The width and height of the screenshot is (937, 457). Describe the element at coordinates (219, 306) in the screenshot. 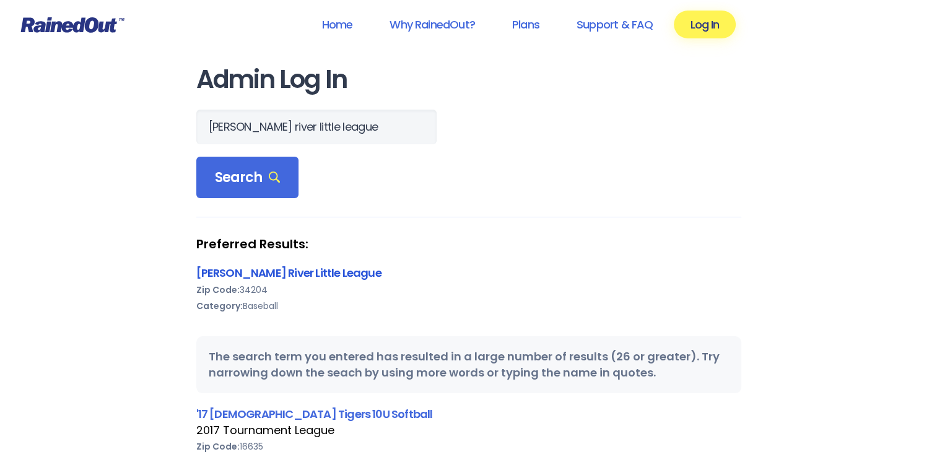

I see `b: Category:` at that location.